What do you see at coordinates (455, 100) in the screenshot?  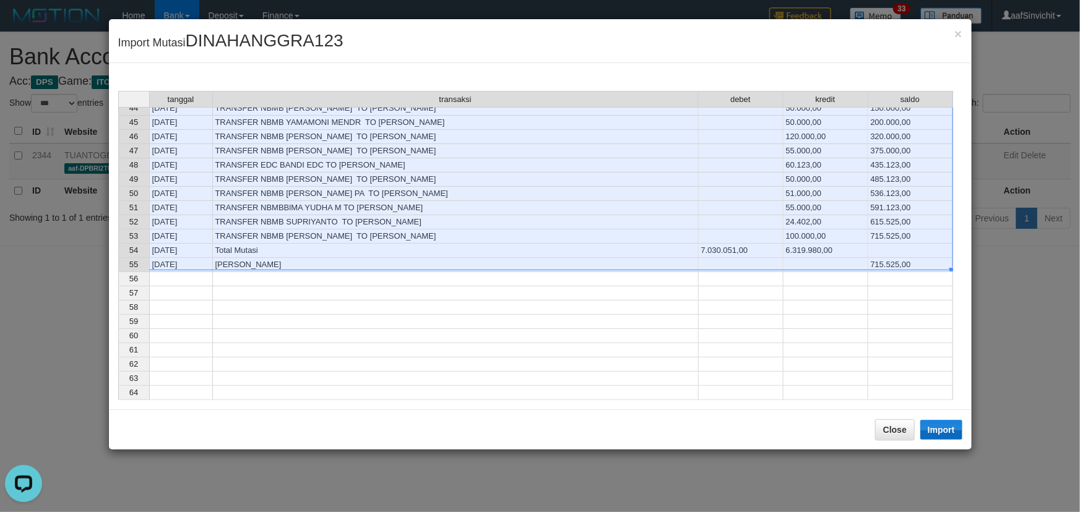 I see `span: transaksi` at bounding box center [455, 100].